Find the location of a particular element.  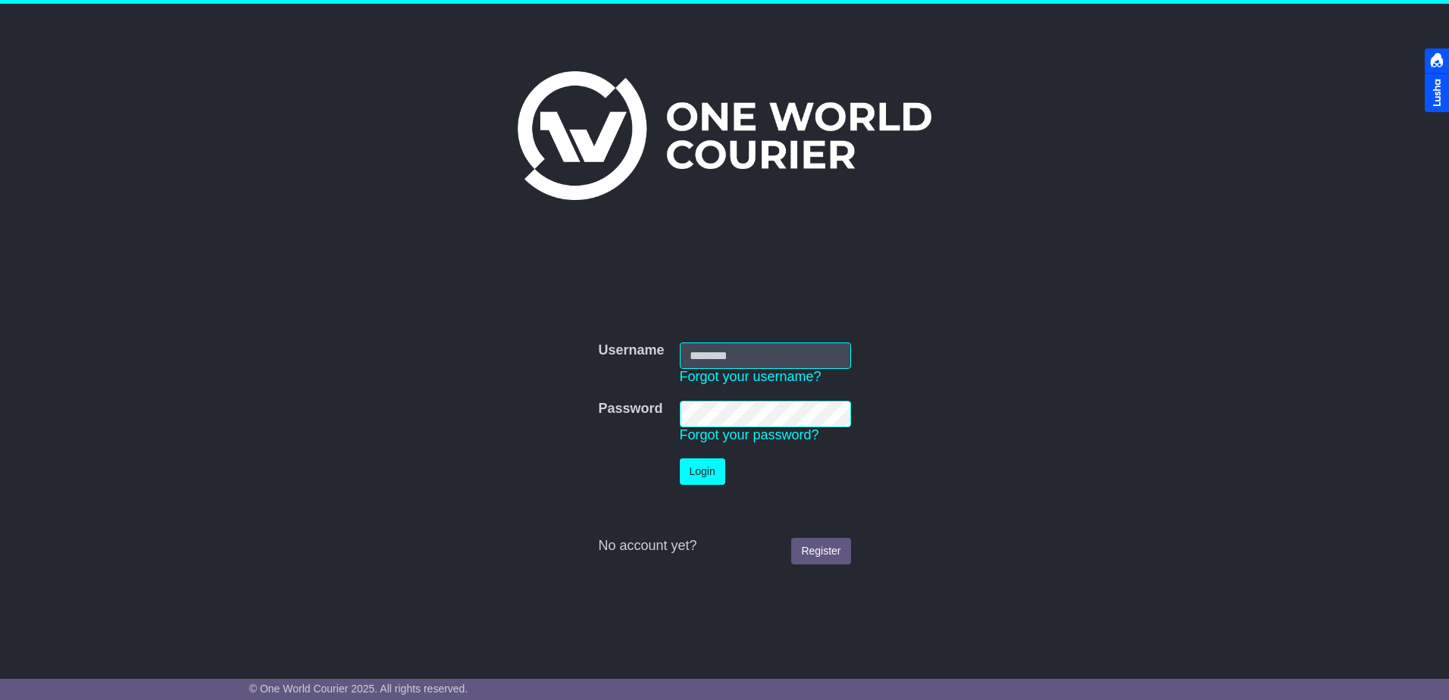

a: Register is located at coordinates (821, 551).